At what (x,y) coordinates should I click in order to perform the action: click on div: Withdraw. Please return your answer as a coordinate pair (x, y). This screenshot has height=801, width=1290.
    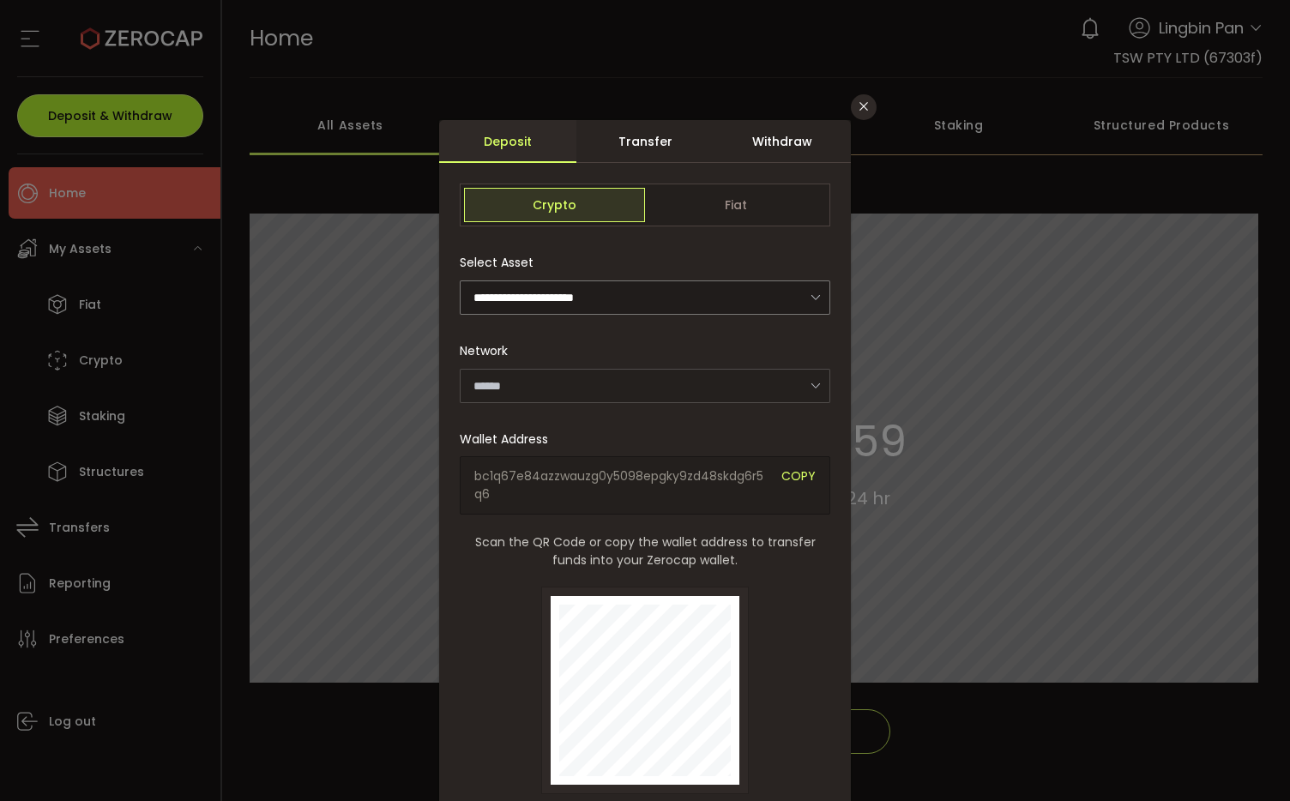
    Looking at the image, I should click on (782, 142).